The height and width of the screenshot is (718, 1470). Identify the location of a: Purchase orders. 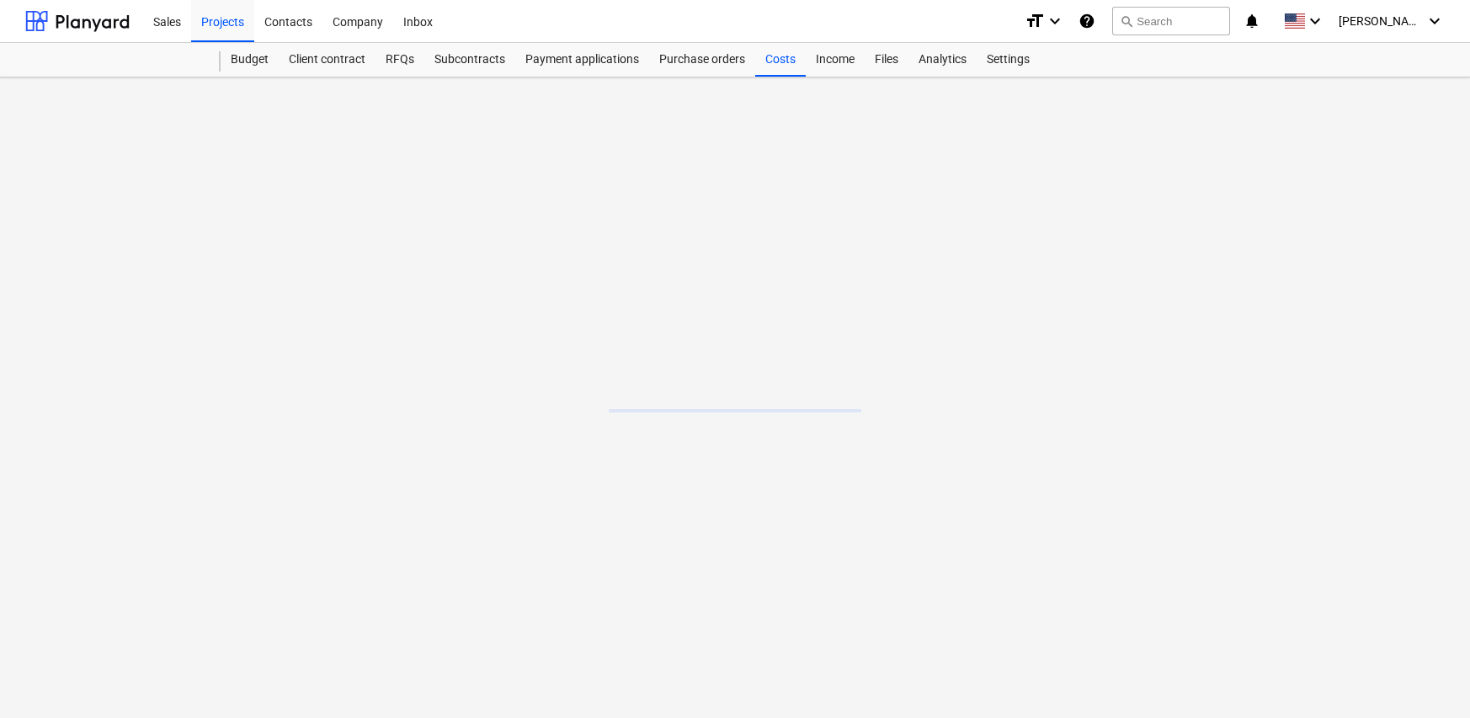
(702, 60).